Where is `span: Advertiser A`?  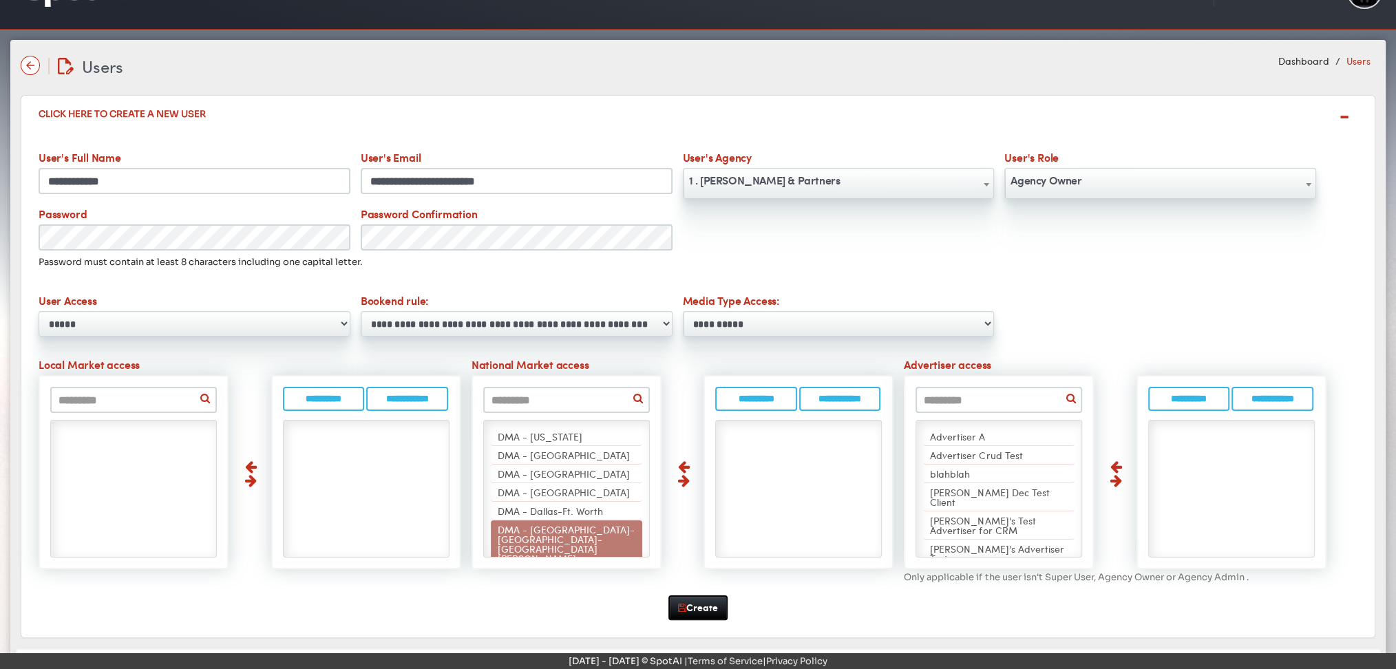 span: Advertiser A is located at coordinates (957, 436).